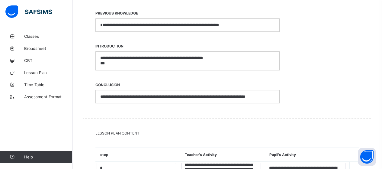  Describe the element at coordinates (48, 97) in the screenshot. I see `span: Assessment Format` at that location.